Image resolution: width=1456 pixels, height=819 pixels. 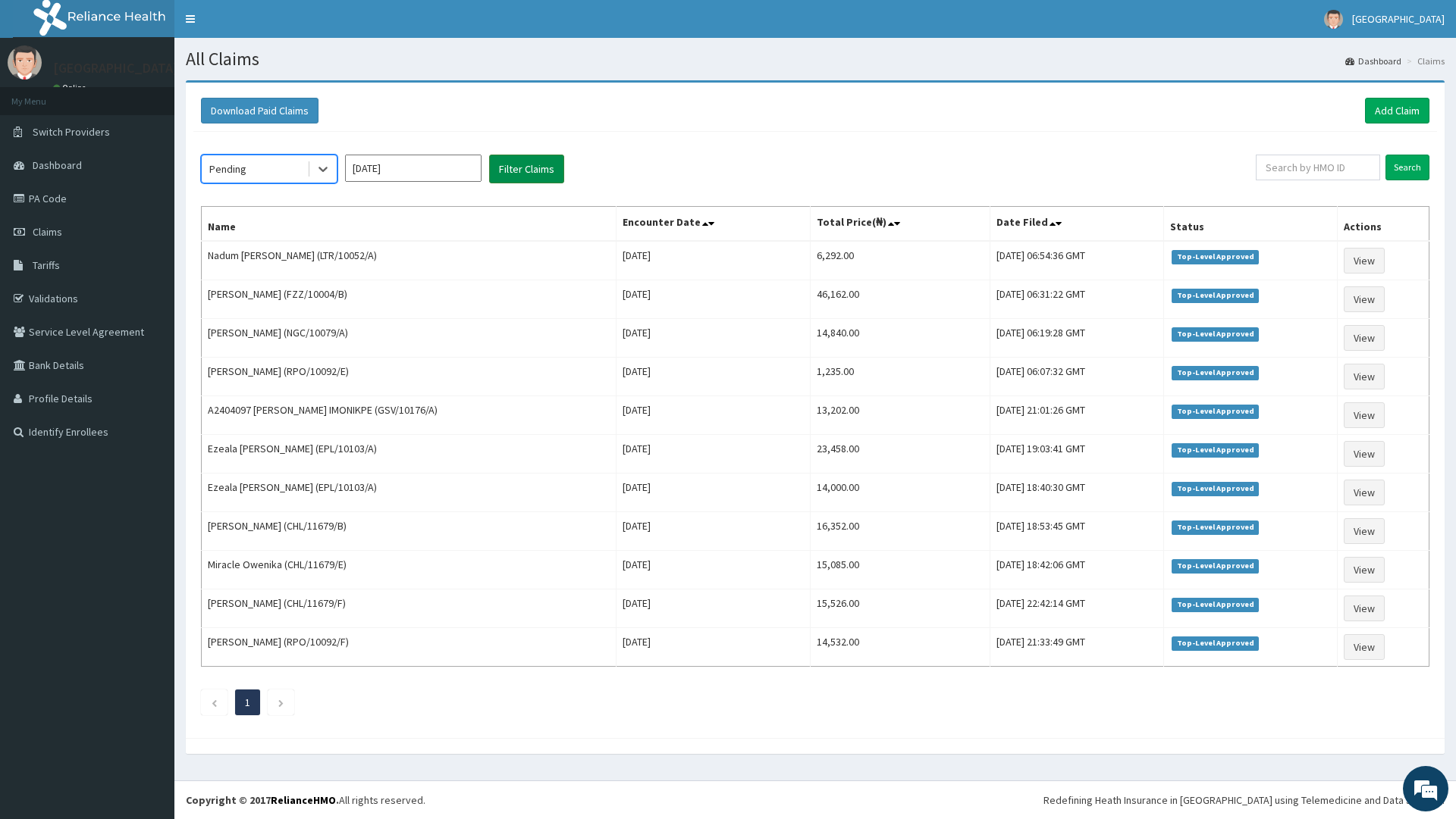 I want to click on li: Claims, so click(x=1423, y=61).